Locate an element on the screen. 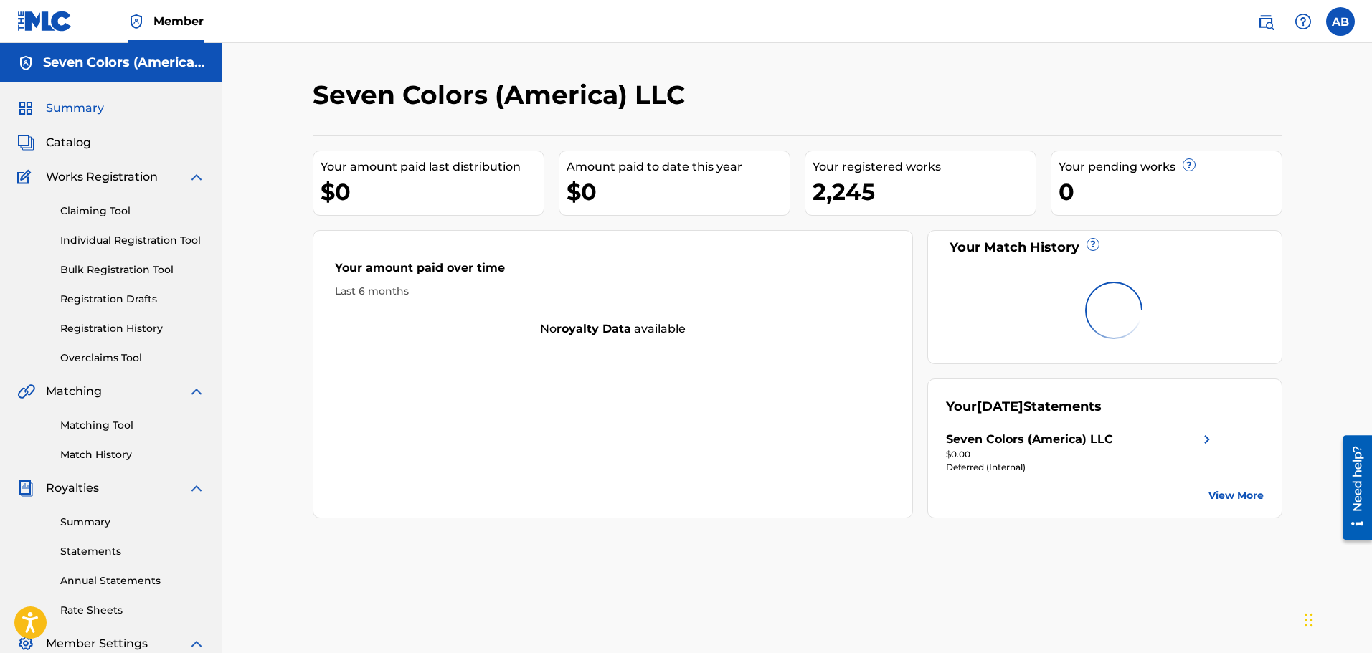 The width and height of the screenshot is (1372, 653). div: Help is located at coordinates (1303, 22).